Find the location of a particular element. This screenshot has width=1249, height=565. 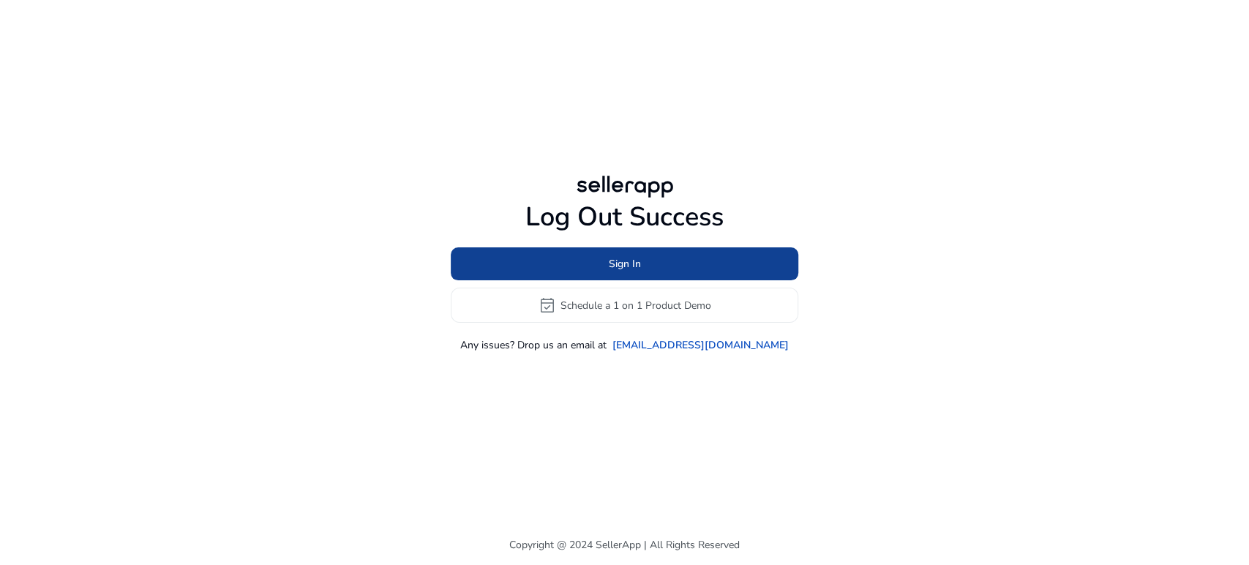

button: Sign In is located at coordinates (624, 263).